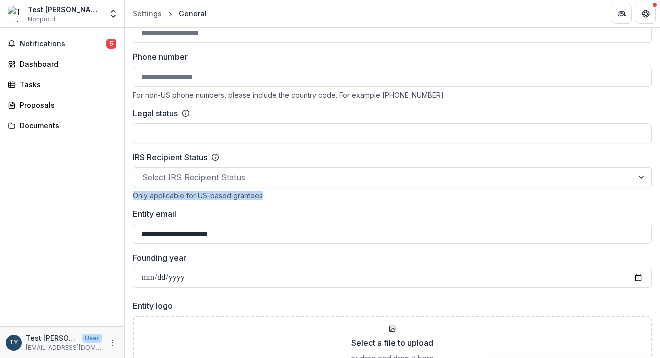 The image size is (660, 358). Describe the element at coordinates (16, 14) in the screenshot. I see `img: Test Andreas Org` at that location.